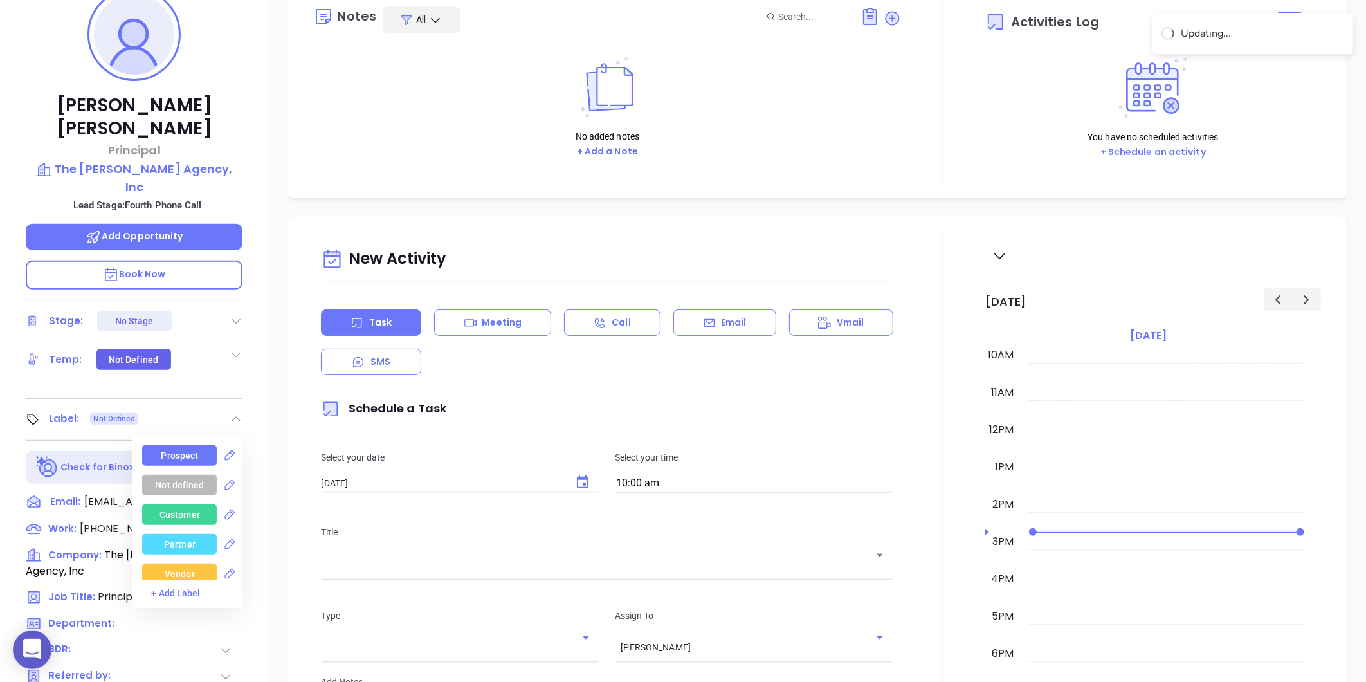 The image size is (1366, 682). Describe the element at coordinates (64, 419) in the screenshot. I see `div: Label:` at that location.